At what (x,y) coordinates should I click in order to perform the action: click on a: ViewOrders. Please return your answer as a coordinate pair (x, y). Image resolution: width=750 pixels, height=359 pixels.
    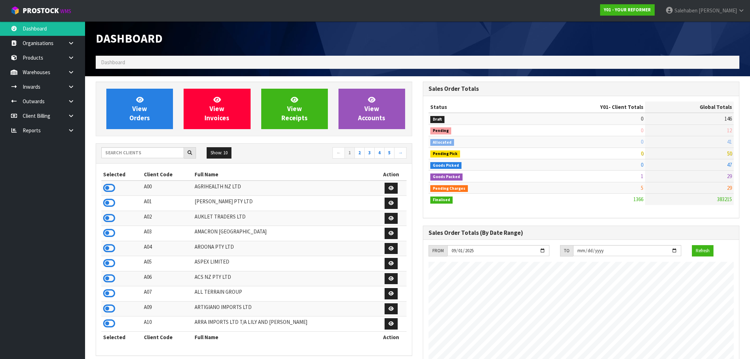
    Looking at the image, I should click on (140, 109).